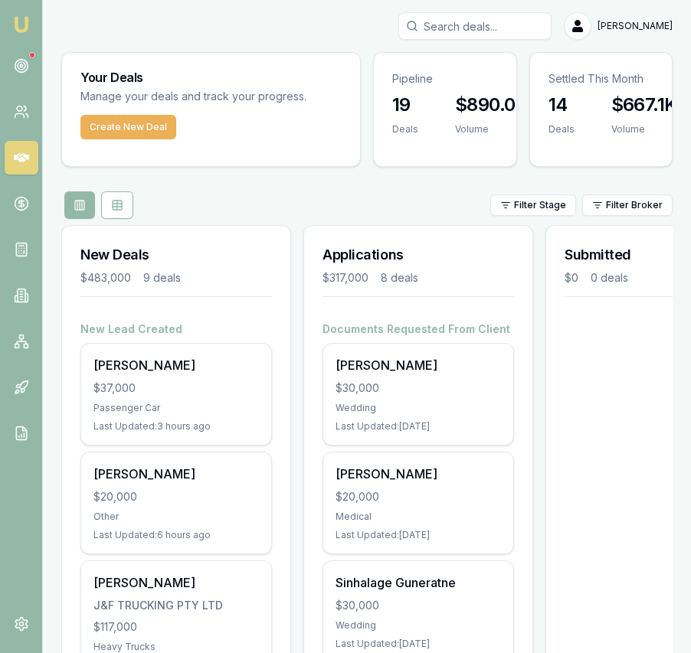 Image resolution: width=691 pixels, height=653 pixels. What do you see at coordinates (445, 79) in the screenshot?
I see `p: Pipeline` at bounding box center [445, 79].